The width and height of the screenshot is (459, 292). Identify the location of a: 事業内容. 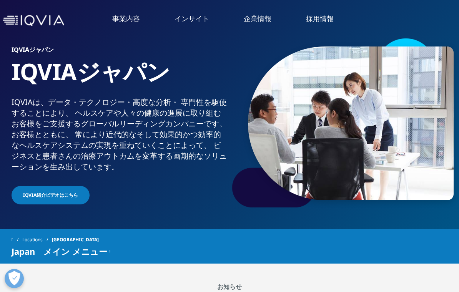
(126, 18).